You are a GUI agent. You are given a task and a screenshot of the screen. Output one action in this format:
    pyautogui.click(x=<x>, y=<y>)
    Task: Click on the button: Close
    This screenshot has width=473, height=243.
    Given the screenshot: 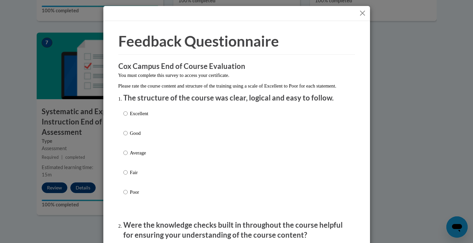 What is the action you would take?
    pyautogui.click(x=362, y=13)
    